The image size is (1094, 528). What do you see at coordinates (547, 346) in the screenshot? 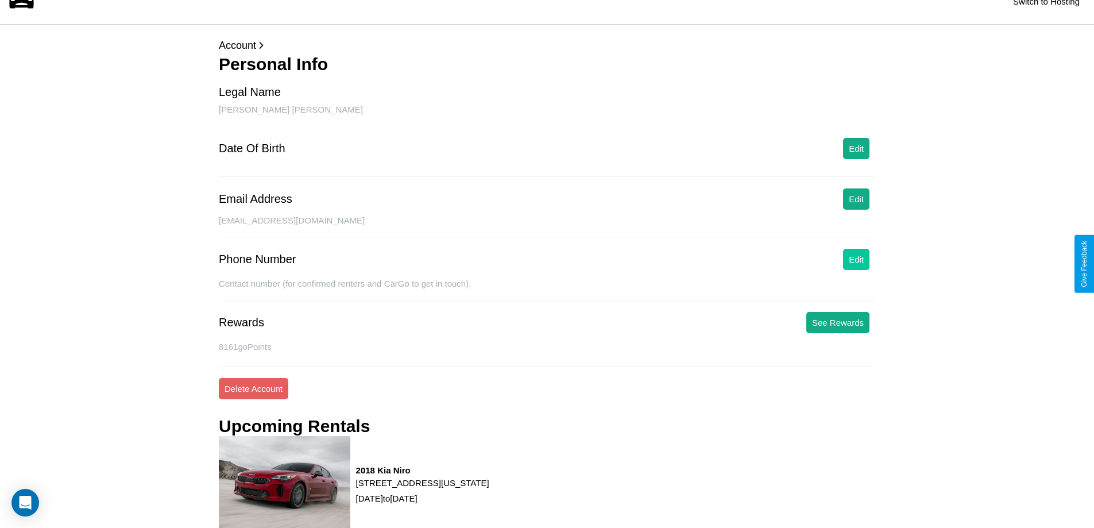
I see `p: 8161 goPoints` at bounding box center [547, 346].